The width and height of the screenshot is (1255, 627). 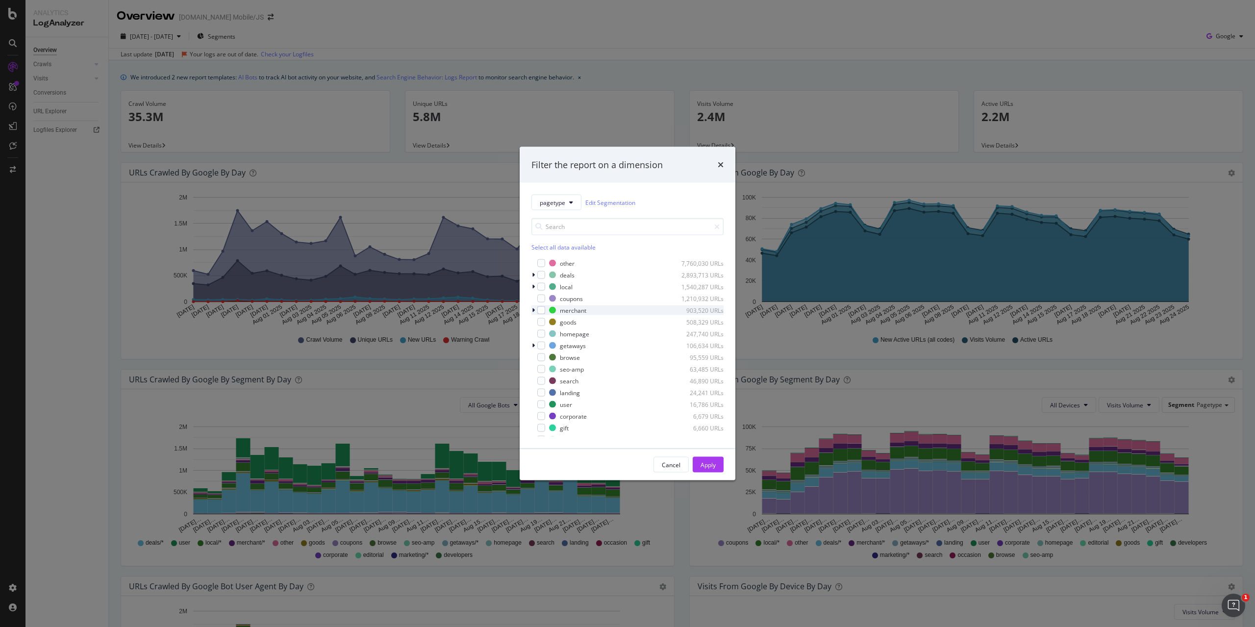 I want to click on div: goods, so click(x=568, y=322).